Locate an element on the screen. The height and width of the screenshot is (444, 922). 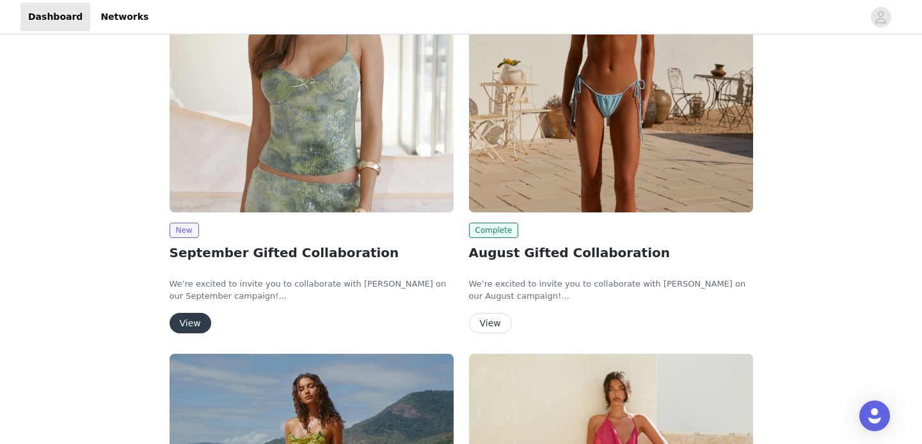
h2: August Gifted Collaboration is located at coordinates (611, 253).